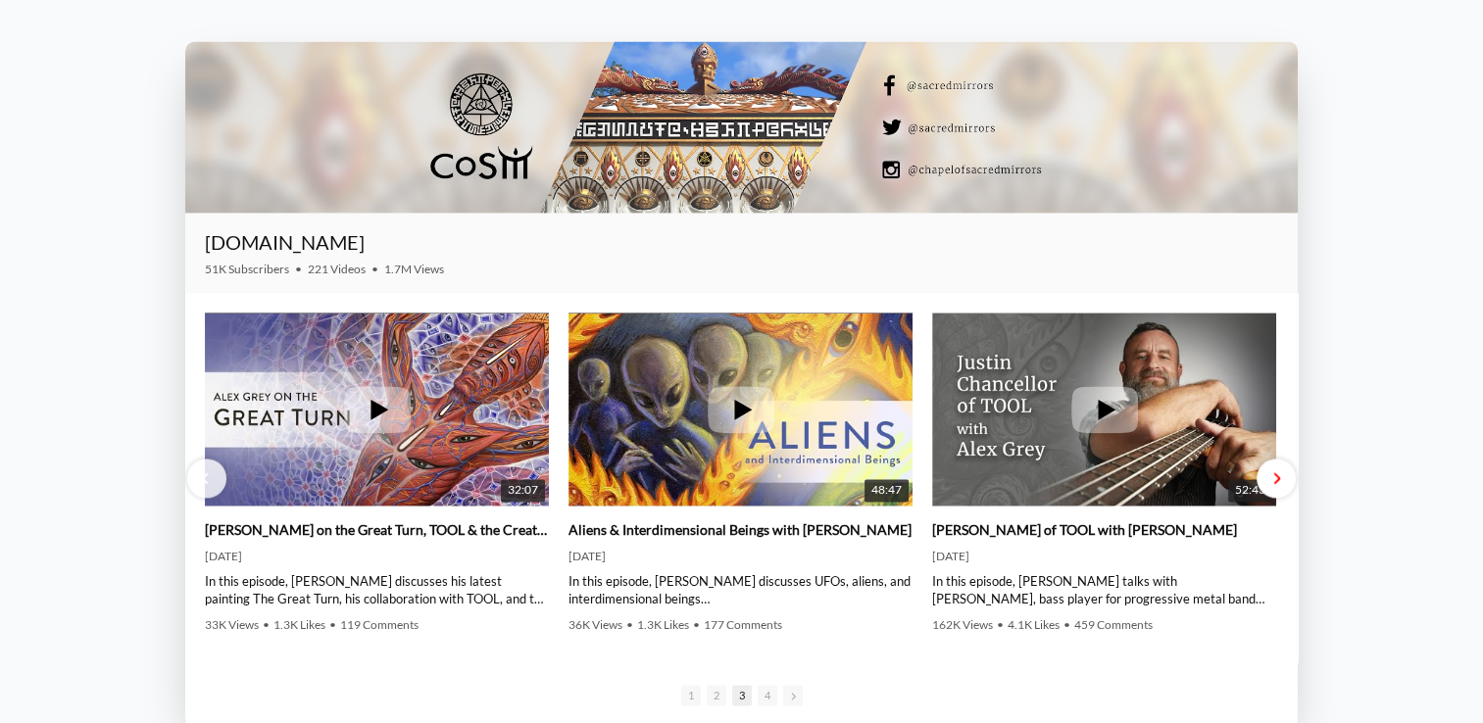  I want to click on a: Aliens & Interdimensional Beings with Alex Grey 48:47, so click(740, 409).